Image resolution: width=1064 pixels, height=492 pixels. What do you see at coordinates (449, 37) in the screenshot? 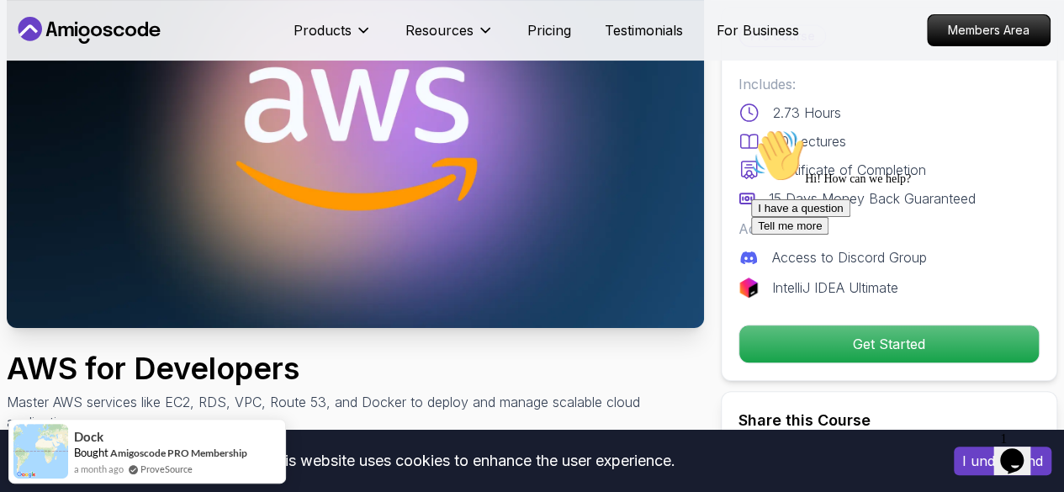
I see `button: Resources` at bounding box center [449, 37].